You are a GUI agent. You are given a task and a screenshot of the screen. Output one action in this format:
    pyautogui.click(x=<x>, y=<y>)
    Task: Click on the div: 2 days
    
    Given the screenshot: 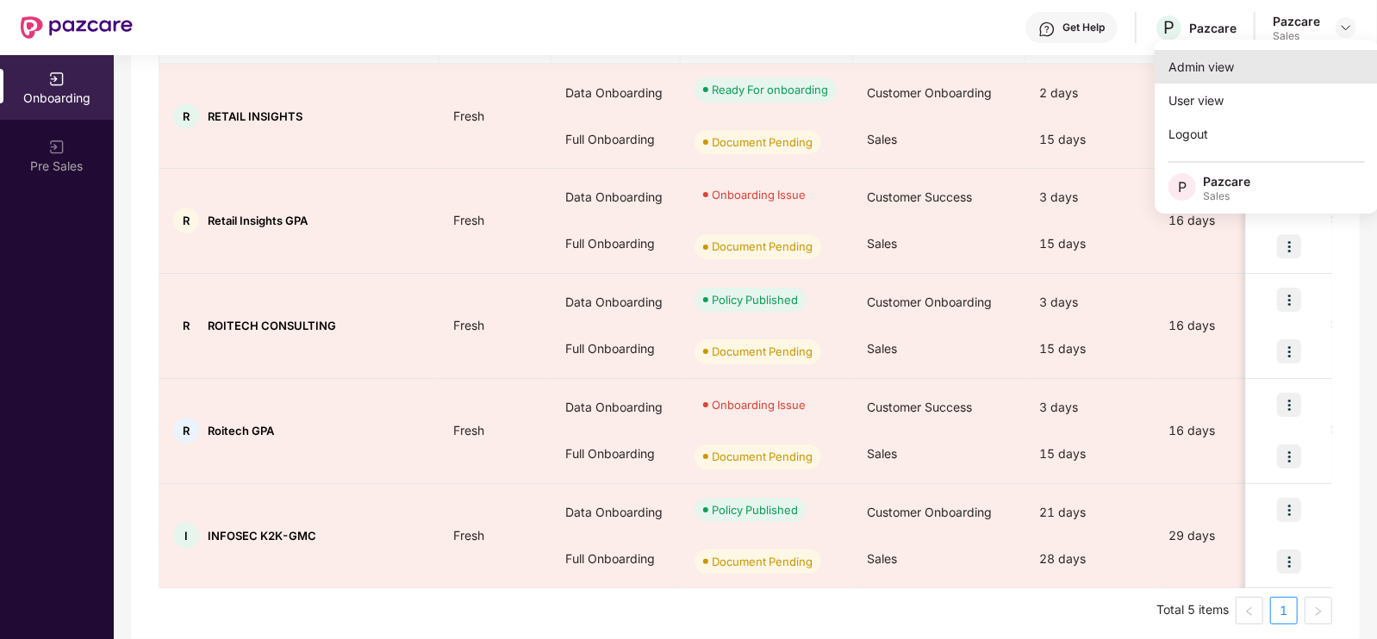 What is the action you would take?
    pyautogui.click(x=1090, y=93)
    